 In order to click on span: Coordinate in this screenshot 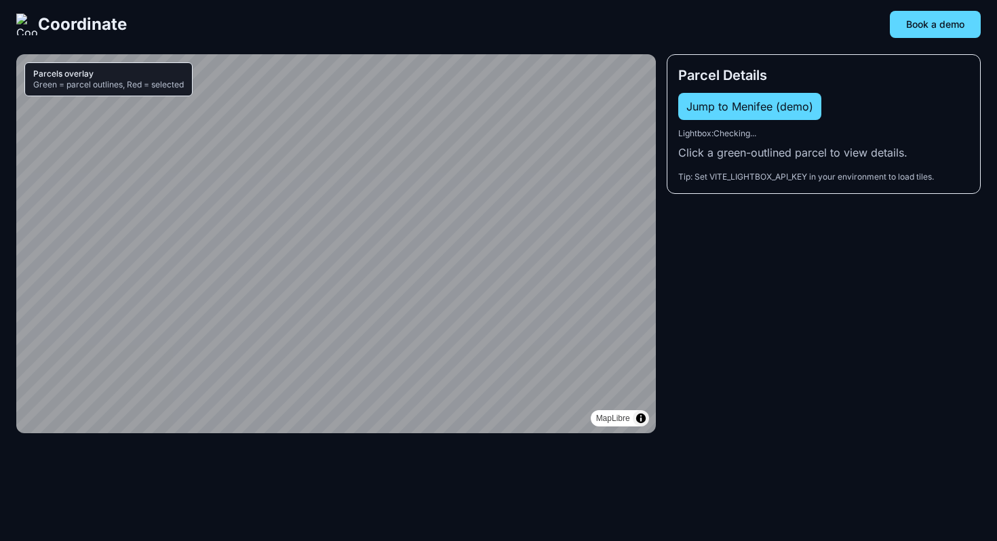, I will do `click(82, 24)`.